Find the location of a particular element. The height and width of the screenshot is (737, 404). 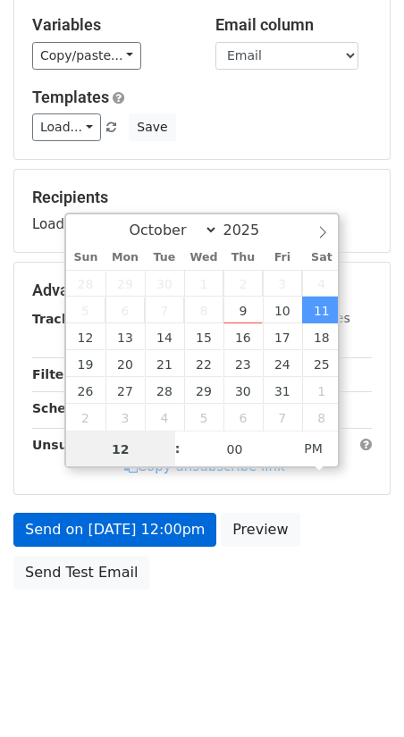

input: Year is located at coordinates (250, 230).